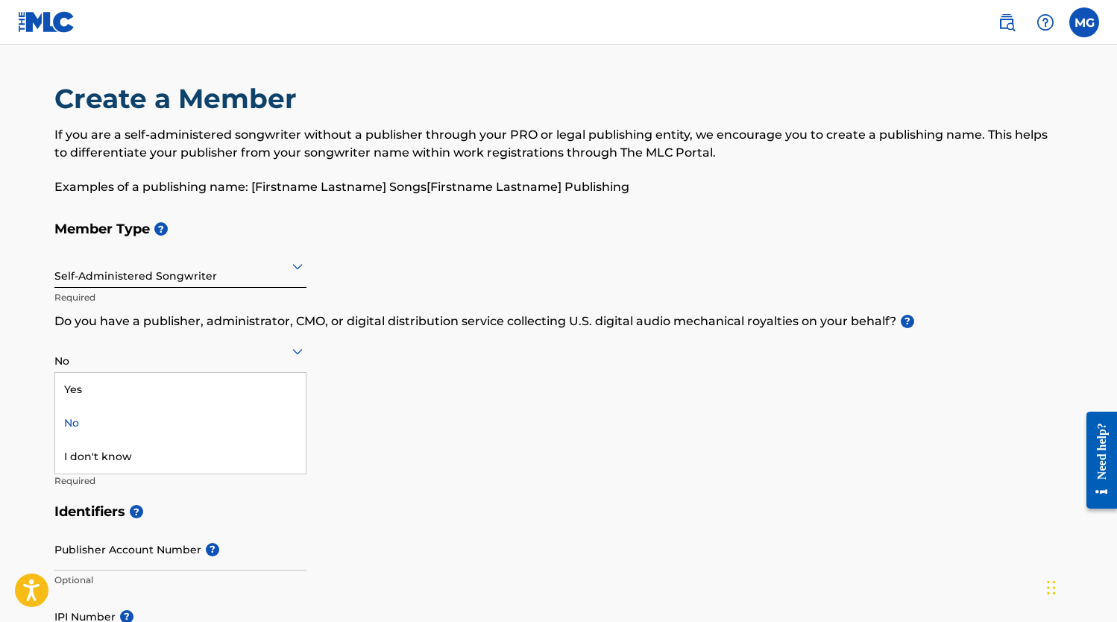 This screenshot has width=1117, height=622. Describe the element at coordinates (1080, 586) in the screenshot. I see `div: Chat Widget` at that location.